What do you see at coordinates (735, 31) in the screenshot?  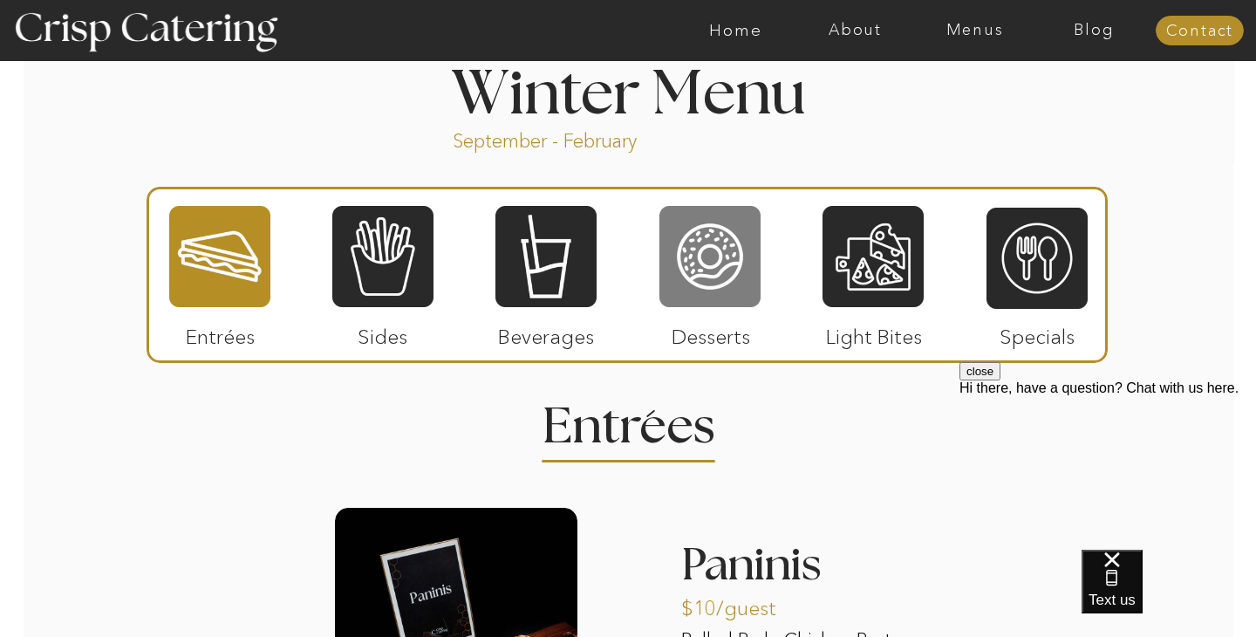 I see `nav: Home` at bounding box center [735, 31].